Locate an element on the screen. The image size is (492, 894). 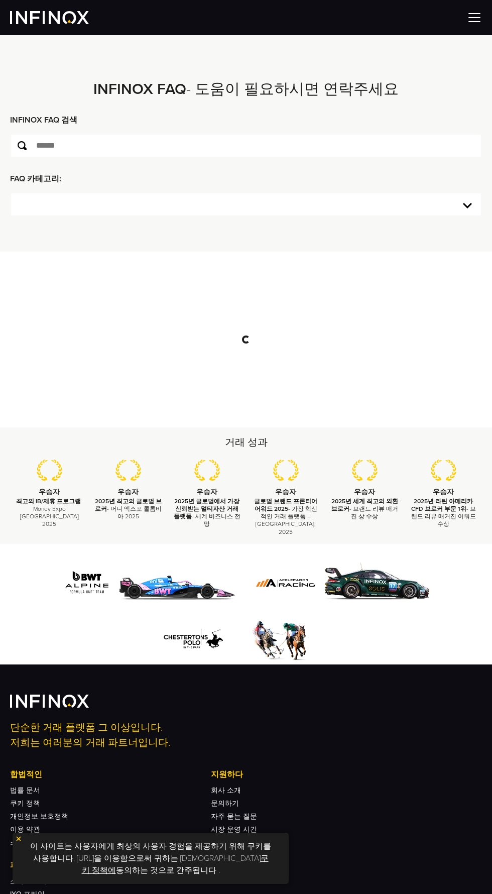
font: - 브랜드 리뷰 매거진 상 수상 is located at coordinates (374, 512).